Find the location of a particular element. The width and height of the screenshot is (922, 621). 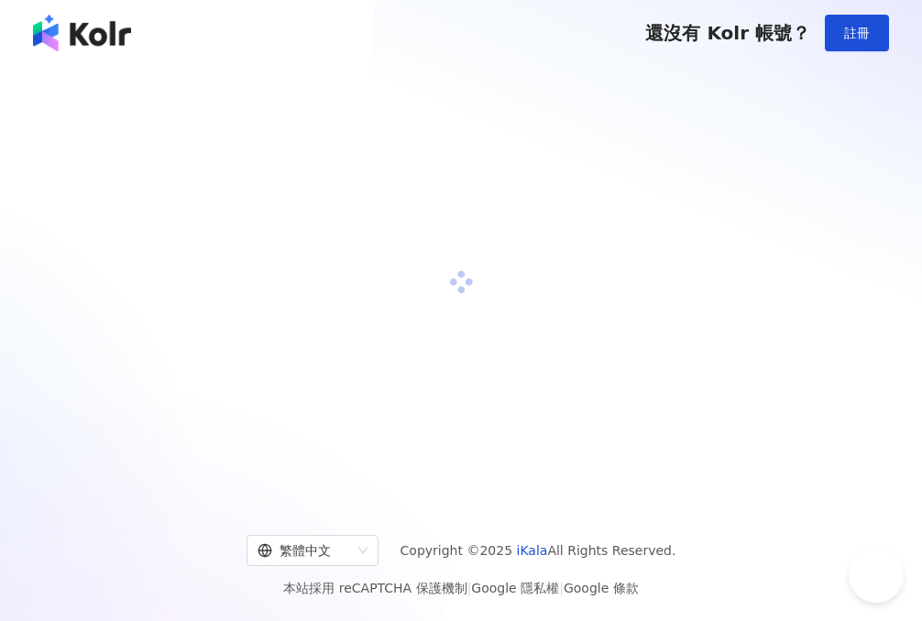

span: 註冊 is located at coordinates (856, 33).